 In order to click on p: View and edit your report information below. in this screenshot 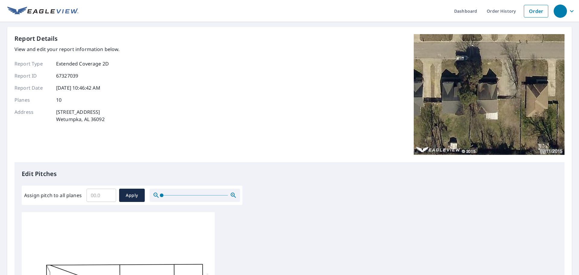, I will do `click(67, 49)`.